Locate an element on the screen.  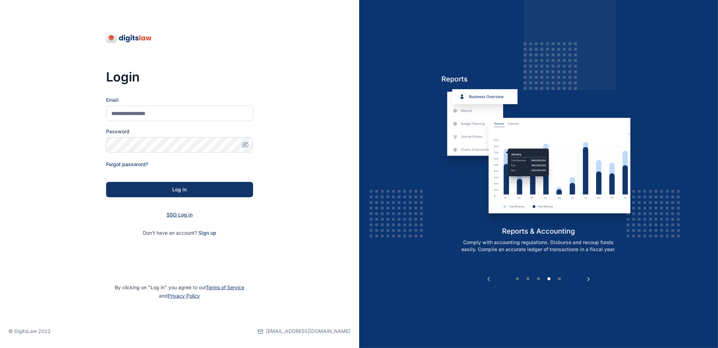
label: Password is located at coordinates (180, 132).